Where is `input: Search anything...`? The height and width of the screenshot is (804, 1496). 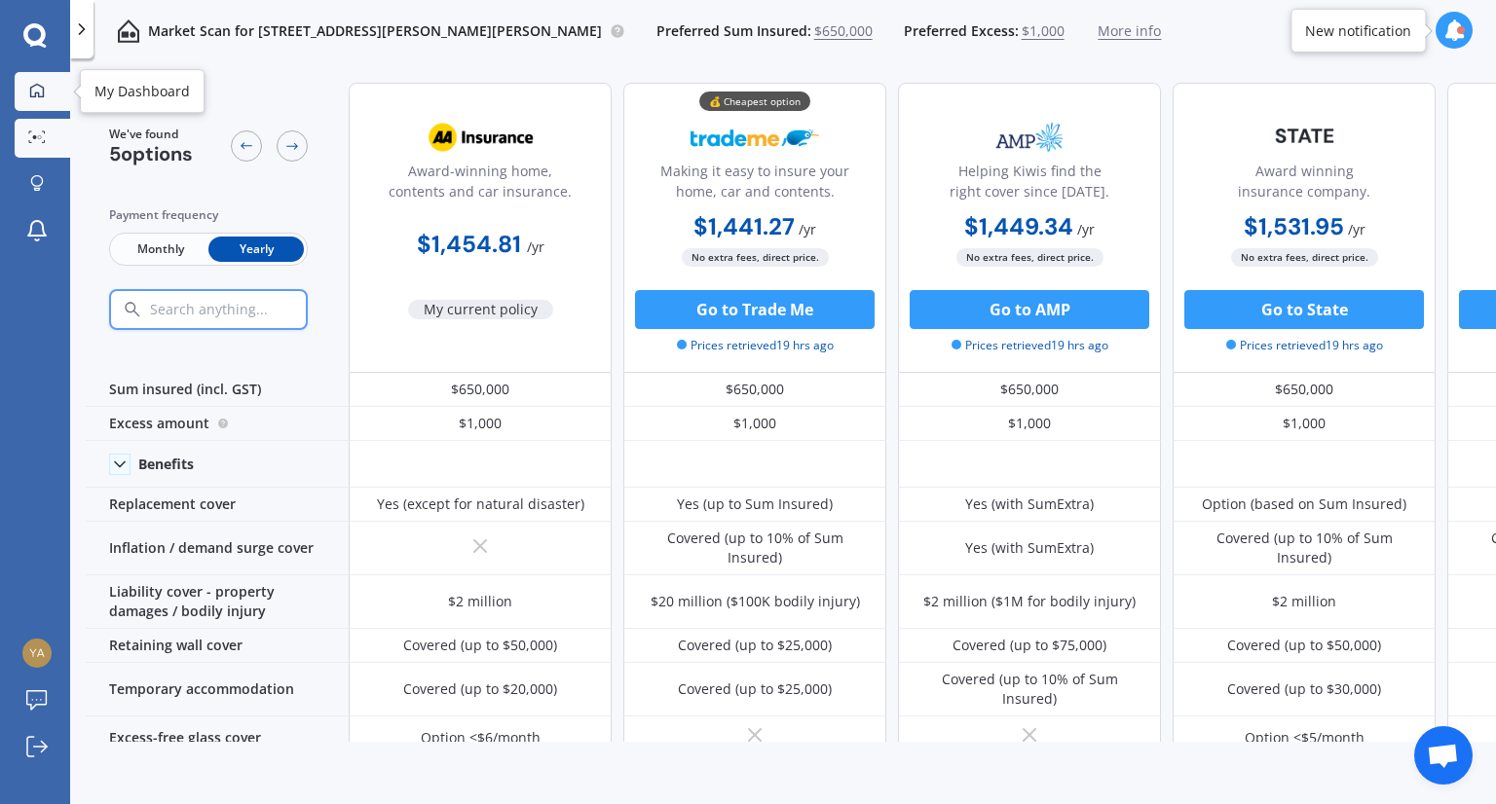 input: Search anything... is located at coordinates (247, 310).